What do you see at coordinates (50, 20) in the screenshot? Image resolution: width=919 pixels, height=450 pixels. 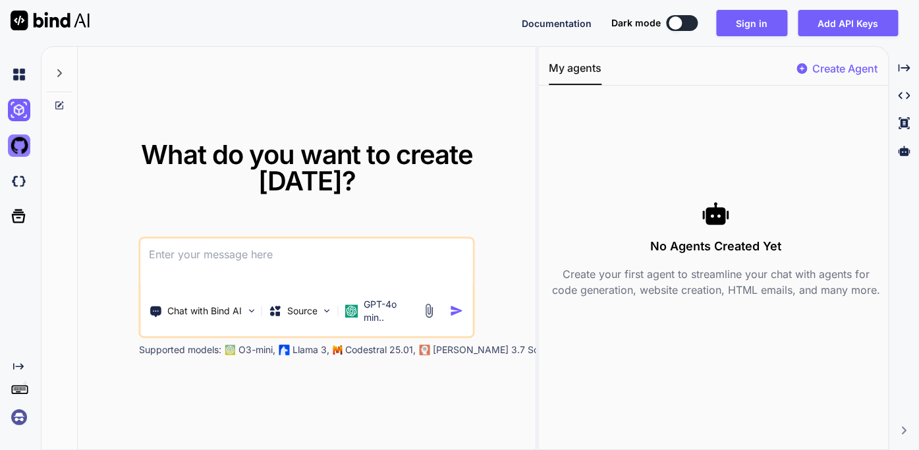 I see `img: Bind AI` at bounding box center [50, 20].